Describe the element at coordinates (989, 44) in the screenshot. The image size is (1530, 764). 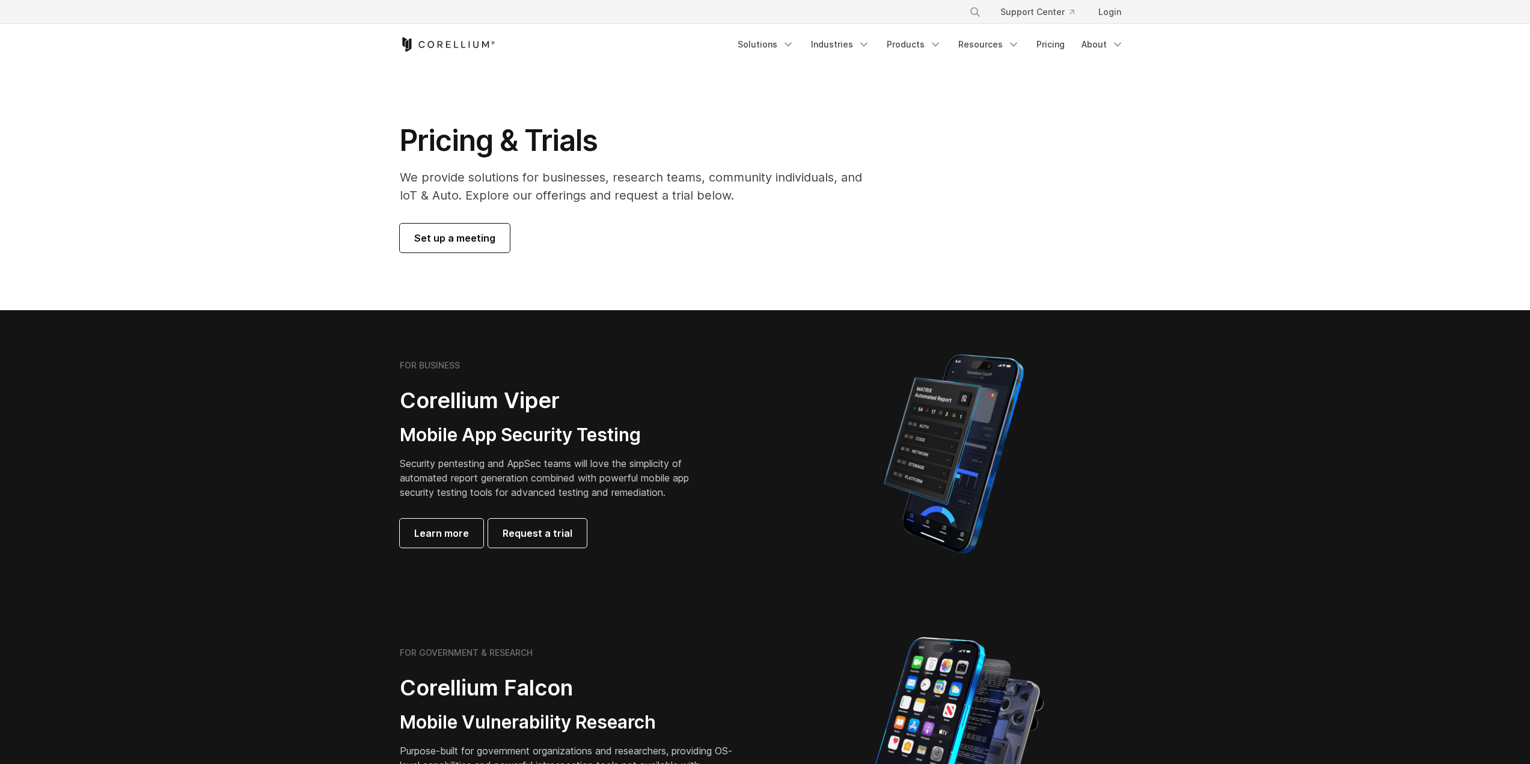
I see `a: Resources` at that location.